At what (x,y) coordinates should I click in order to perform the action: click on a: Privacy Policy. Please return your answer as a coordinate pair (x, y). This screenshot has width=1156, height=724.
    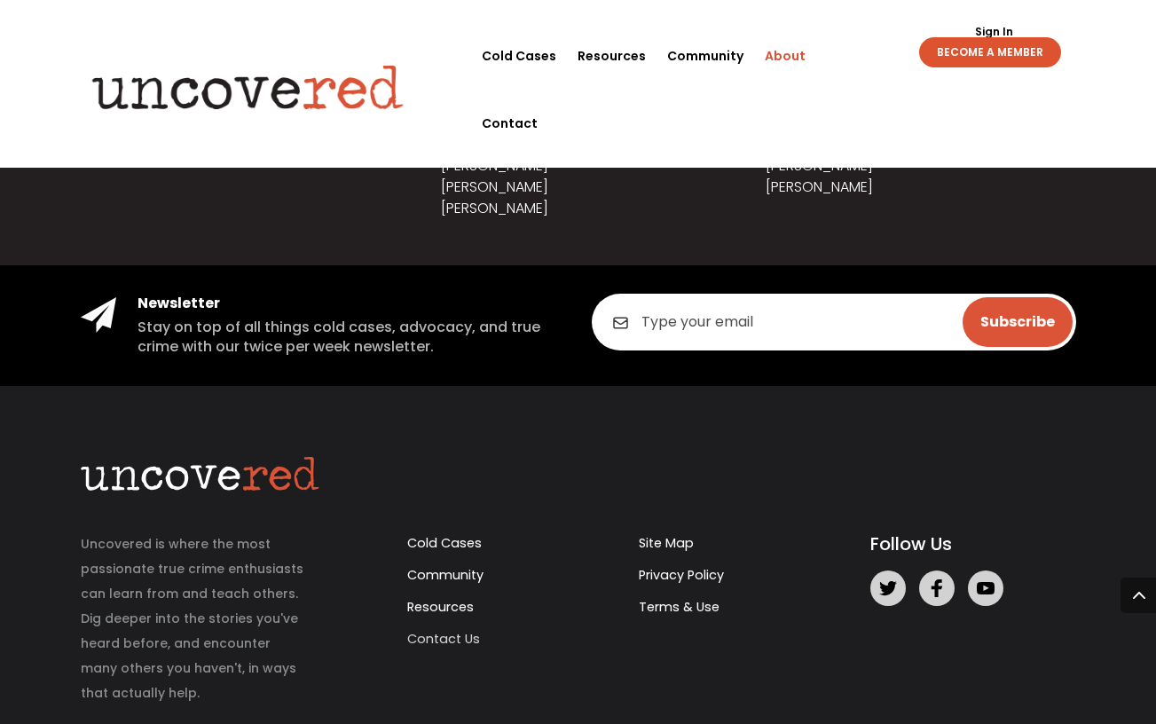
    Looking at the image, I should click on (681, 575).